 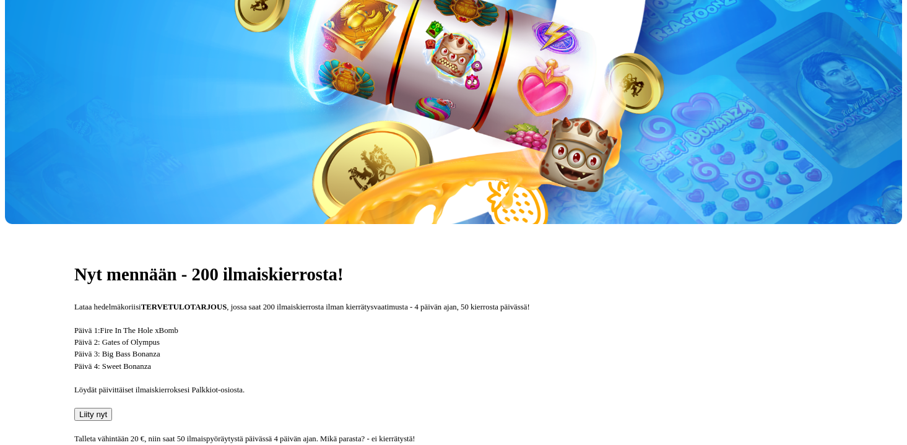 What do you see at coordinates (453, 439) in the screenshot?
I see `p: Talleta vähintään 20 €, niin saat 50 ilmaispyöräytystä päivässä 4 päivän ajan. Mikä parasta? - ei...` at bounding box center [453, 439].